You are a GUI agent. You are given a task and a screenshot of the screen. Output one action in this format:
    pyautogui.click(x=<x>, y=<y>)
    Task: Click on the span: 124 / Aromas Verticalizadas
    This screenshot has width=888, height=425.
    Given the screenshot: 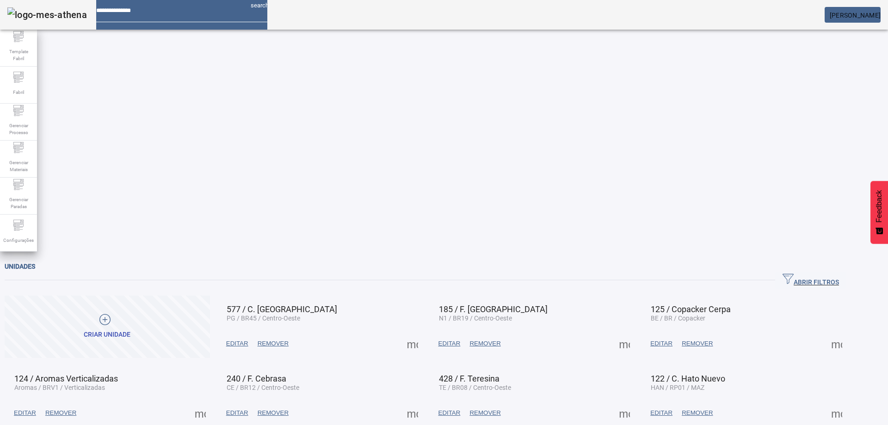 What is the action you would take?
    pyautogui.click(x=66, y=378)
    